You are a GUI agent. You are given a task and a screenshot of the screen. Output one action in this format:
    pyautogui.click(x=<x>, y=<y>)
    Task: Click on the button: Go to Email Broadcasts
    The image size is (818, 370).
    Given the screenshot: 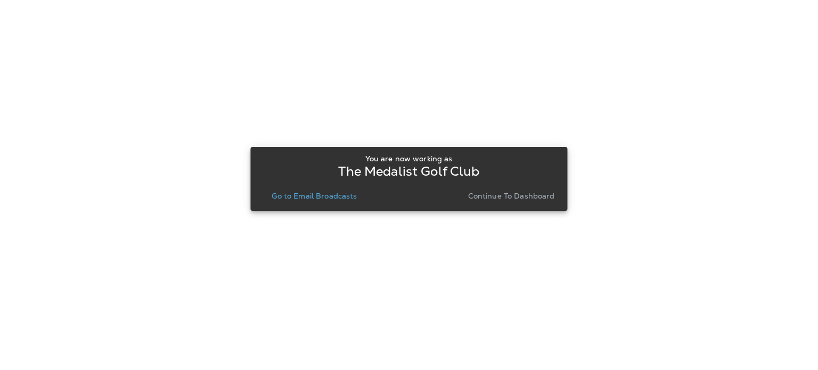 What is the action you would take?
    pyautogui.click(x=314, y=196)
    